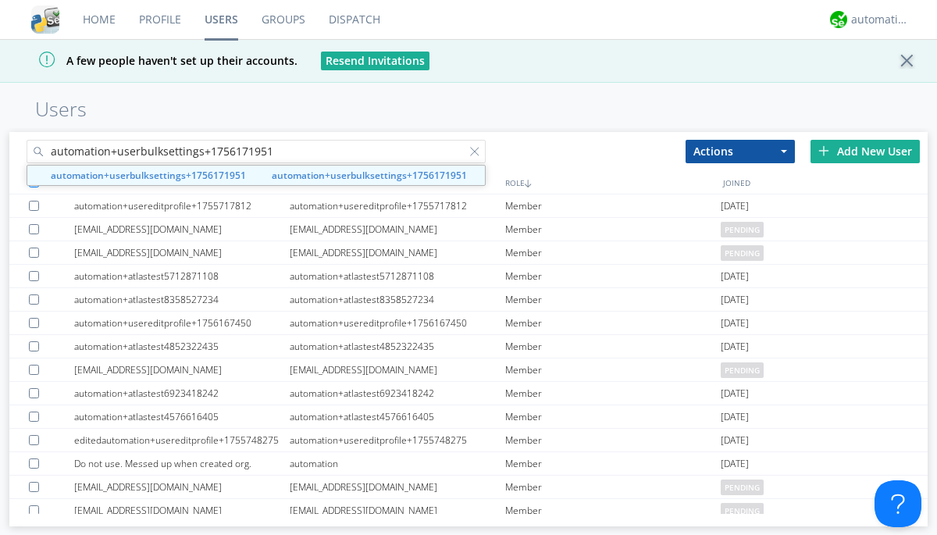 The image size is (937, 535). Describe the element at coordinates (256, 152) in the screenshot. I see `input: Search users` at that location.